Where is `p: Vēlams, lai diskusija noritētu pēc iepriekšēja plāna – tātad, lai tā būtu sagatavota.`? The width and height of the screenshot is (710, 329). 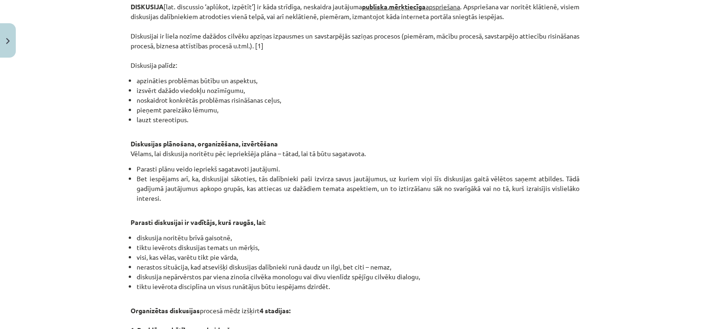
p: Vēlams, lai diskusija noritētu pēc iepriekšēja plāna – tātad, lai tā būtu sagatavota. is located at coordinates (355, 144).